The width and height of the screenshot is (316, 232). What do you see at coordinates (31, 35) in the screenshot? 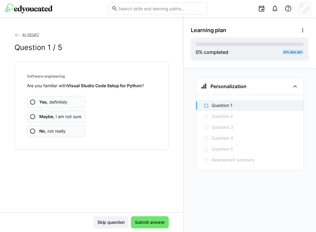
I see `span: AI-SEQ#2` at bounding box center [31, 35].